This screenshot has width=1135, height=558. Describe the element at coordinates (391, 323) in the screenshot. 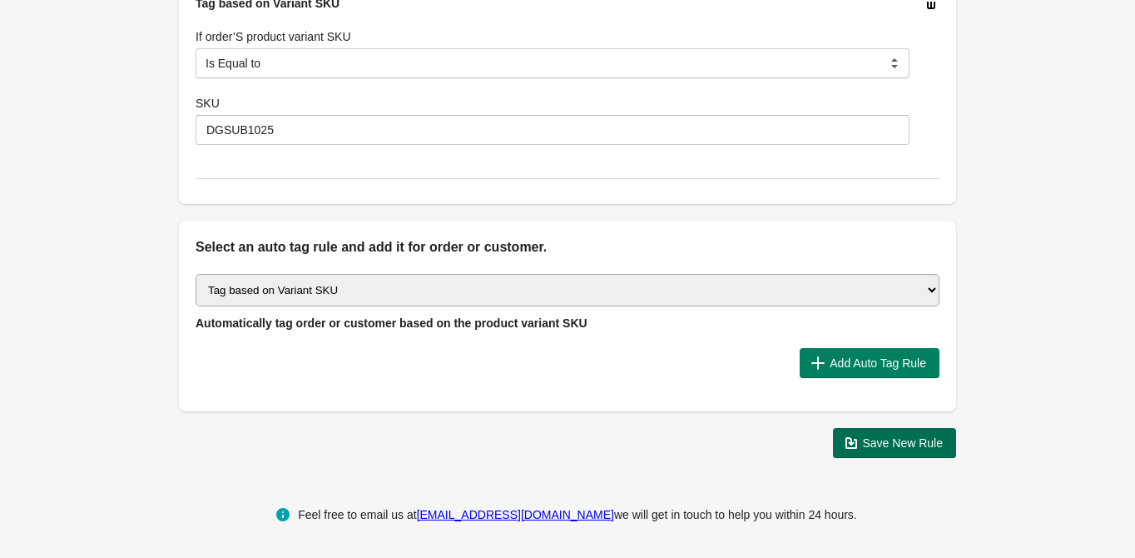

I see `span: Automatically tag order or customer based on the product variant SKU` at that location.